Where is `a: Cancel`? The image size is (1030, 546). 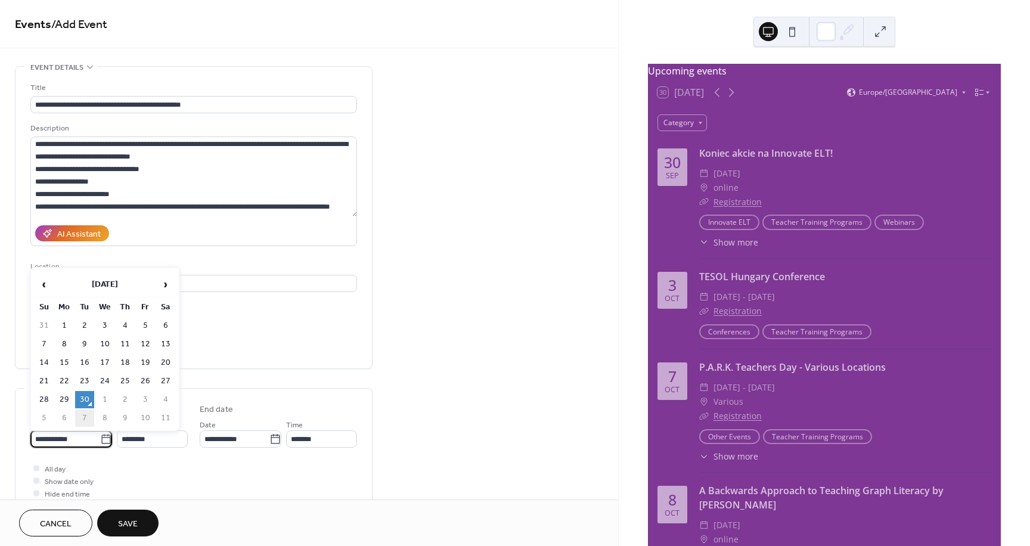 a: Cancel is located at coordinates (55, 523).